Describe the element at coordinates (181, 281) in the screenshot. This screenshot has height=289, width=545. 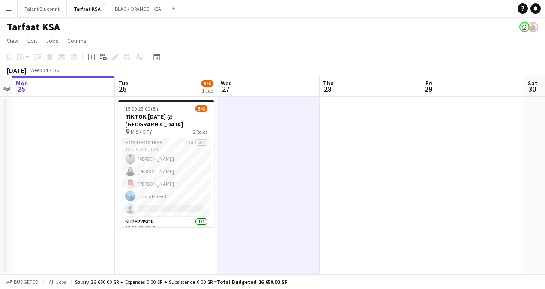
I see `div: Salary 26 650.00 SR + Expenses 0.00 SR + Subsistence 0.00 SR =` at that location.